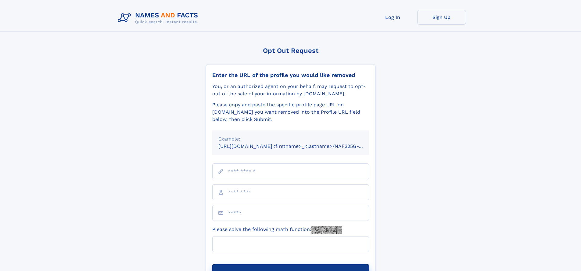 This screenshot has height=271, width=581. I want to click on img: Logo Names and Facts, so click(159, 18).